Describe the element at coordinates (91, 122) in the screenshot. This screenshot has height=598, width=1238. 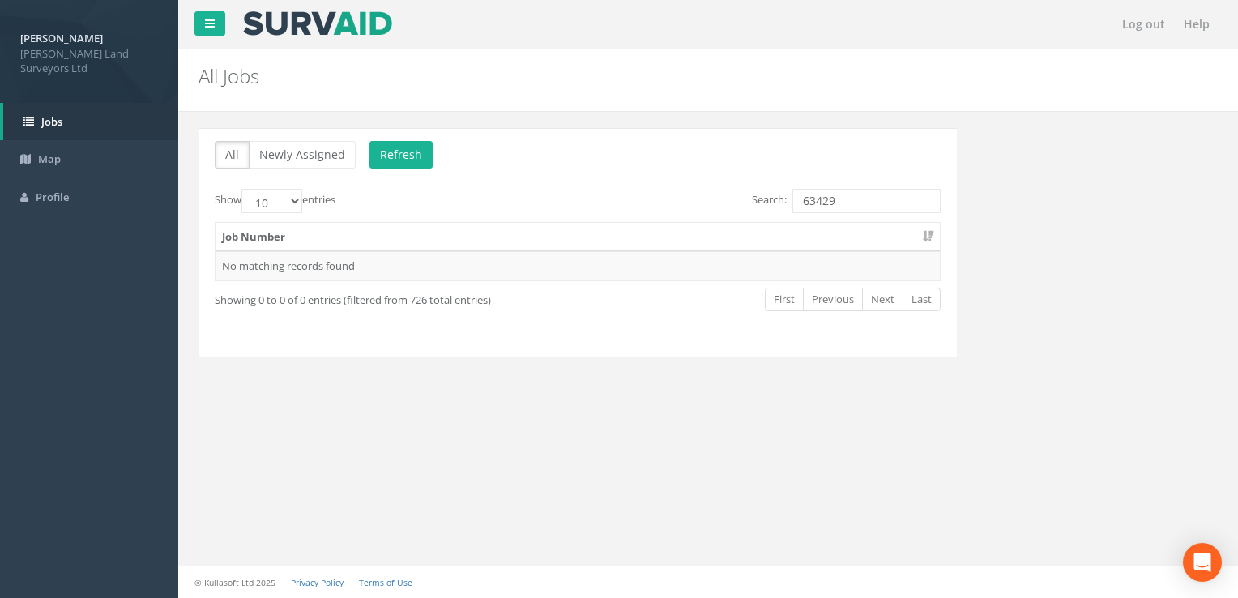
I see `a: Jobs` at that location.